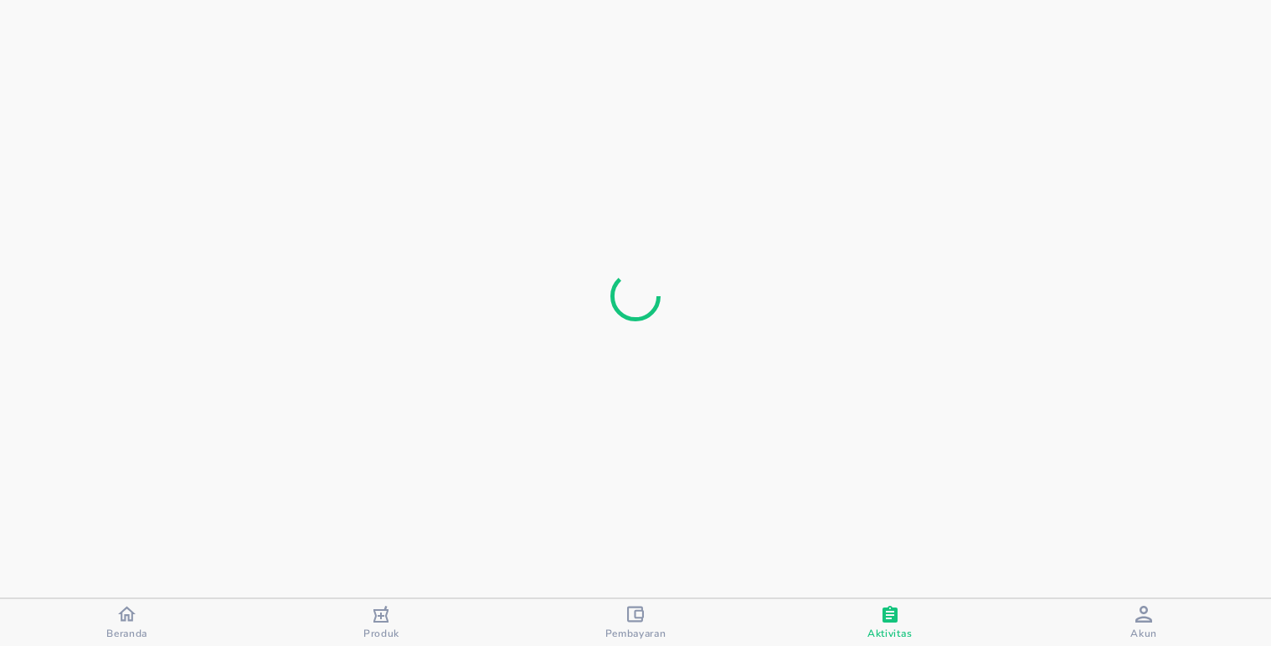 The image size is (1271, 646). Describe the element at coordinates (1143, 634) in the screenshot. I see `span: Akun` at that location.